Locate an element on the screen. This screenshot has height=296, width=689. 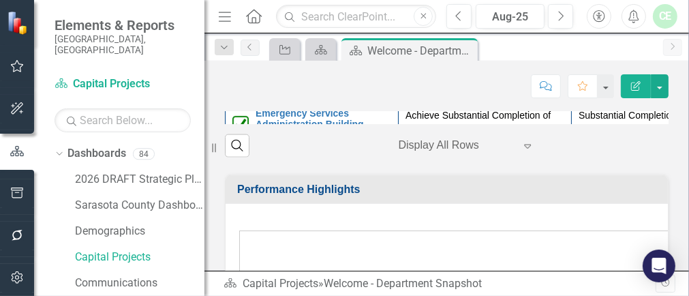
a: Sarasota County Dashboard is located at coordinates (140, 205).